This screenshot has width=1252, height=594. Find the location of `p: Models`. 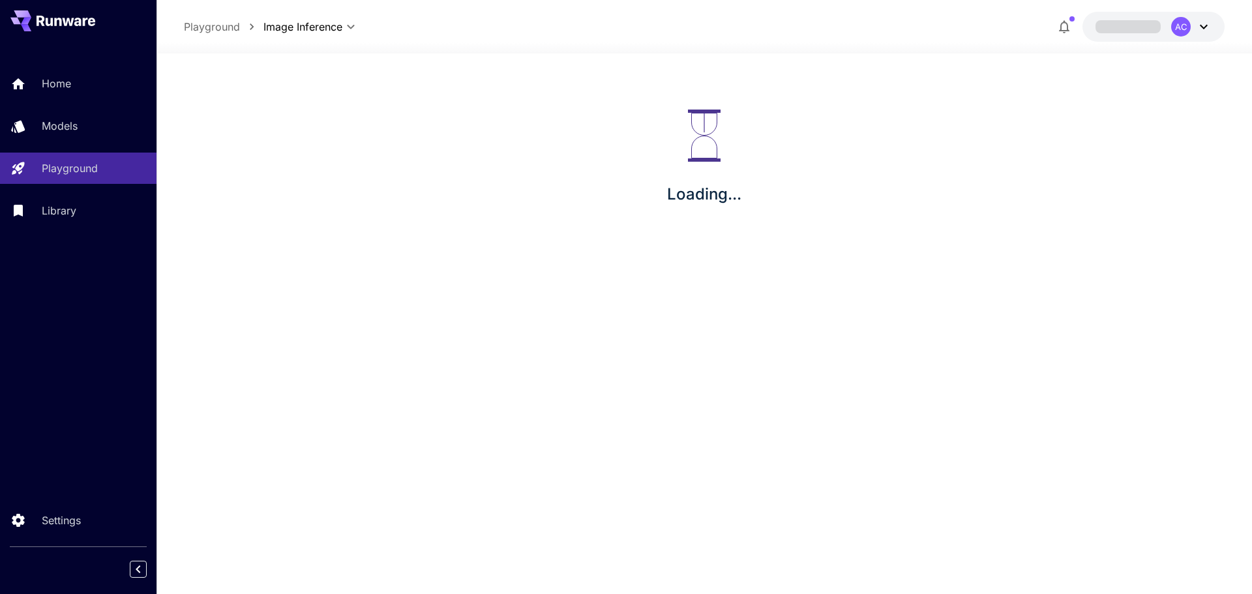

p: Models is located at coordinates (59, 126).